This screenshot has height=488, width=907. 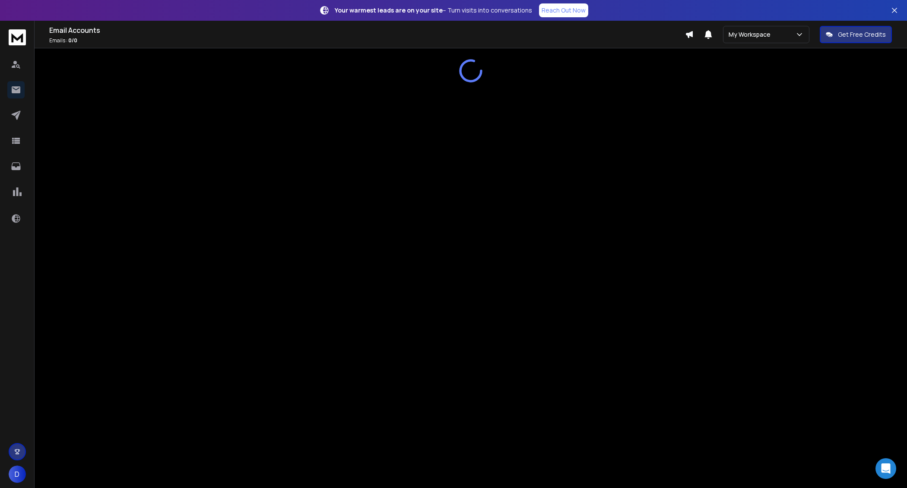 I want to click on img: logo, so click(x=17, y=37).